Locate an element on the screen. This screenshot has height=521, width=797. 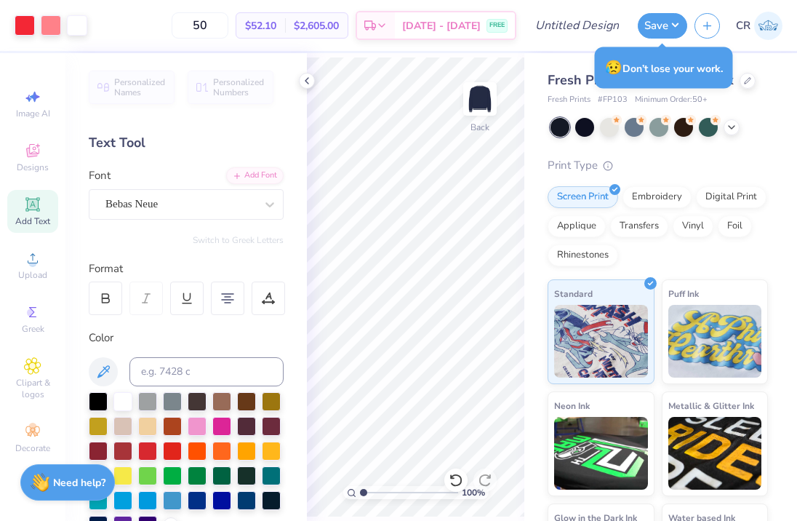
span: Personalized Names is located at coordinates (140, 87).